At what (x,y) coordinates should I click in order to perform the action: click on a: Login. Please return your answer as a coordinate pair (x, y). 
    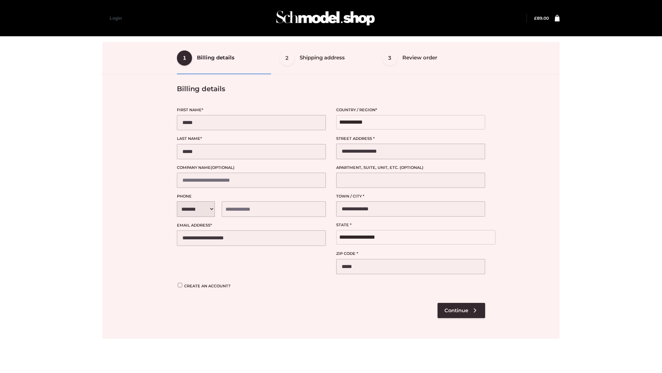
    Looking at the image, I should click on (116, 18).